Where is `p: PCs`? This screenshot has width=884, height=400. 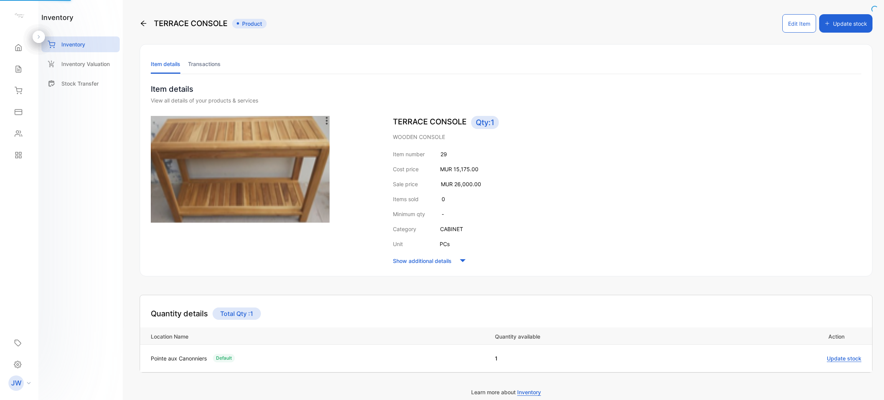
p: PCs is located at coordinates (445, 244).